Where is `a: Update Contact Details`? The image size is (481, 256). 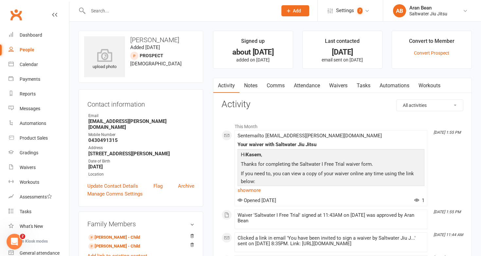 a: Update Contact Details is located at coordinates (113, 186).